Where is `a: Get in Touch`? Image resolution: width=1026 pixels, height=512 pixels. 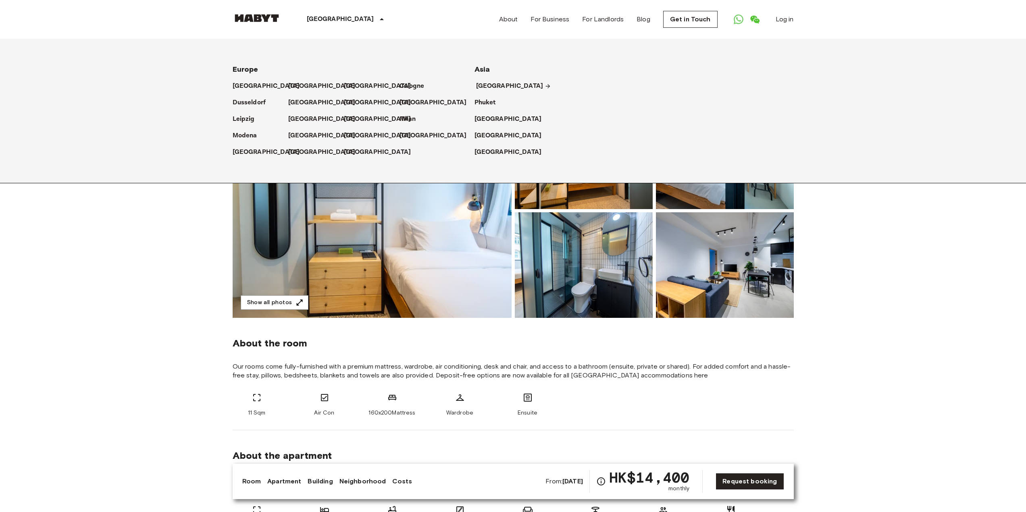 a: Get in Touch is located at coordinates (690, 19).